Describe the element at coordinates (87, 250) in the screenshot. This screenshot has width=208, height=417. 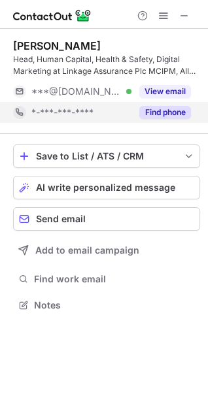
I see `span: Add to email campaign` at that location.